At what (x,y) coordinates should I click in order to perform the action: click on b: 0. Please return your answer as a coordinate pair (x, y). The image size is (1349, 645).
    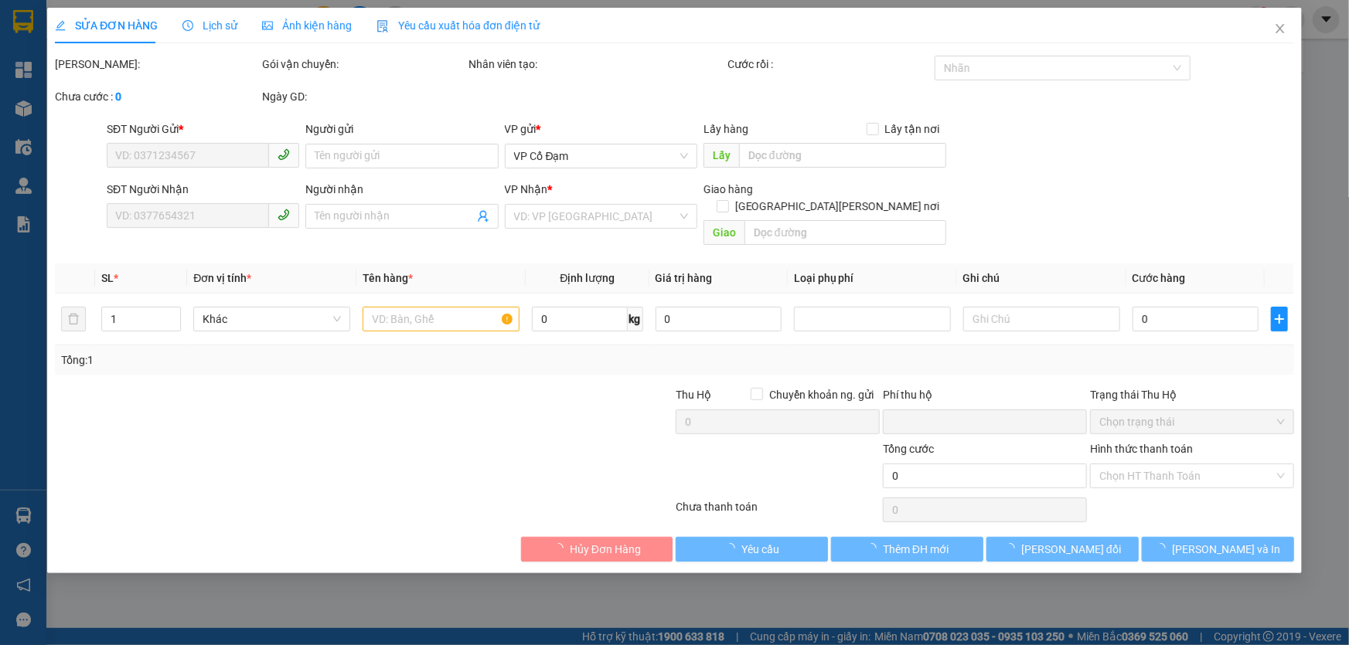
    Looking at the image, I should click on (118, 97).